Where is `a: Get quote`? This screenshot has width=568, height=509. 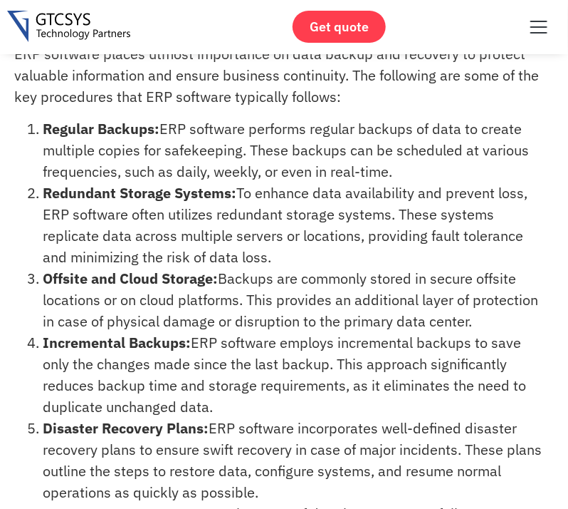 a: Get quote is located at coordinates (339, 26).